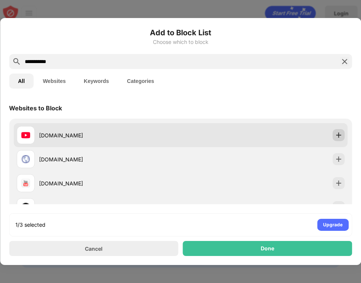 The width and height of the screenshot is (361, 283). What do you see at coordinates (96, 81) in the screenshot?
I see `button: Keywords` at bounding box center [96, 81].